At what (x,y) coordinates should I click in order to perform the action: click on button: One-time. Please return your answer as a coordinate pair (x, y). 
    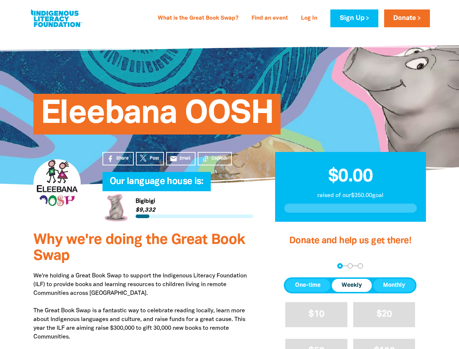
    Looking at the image, I should click on (308, 286).